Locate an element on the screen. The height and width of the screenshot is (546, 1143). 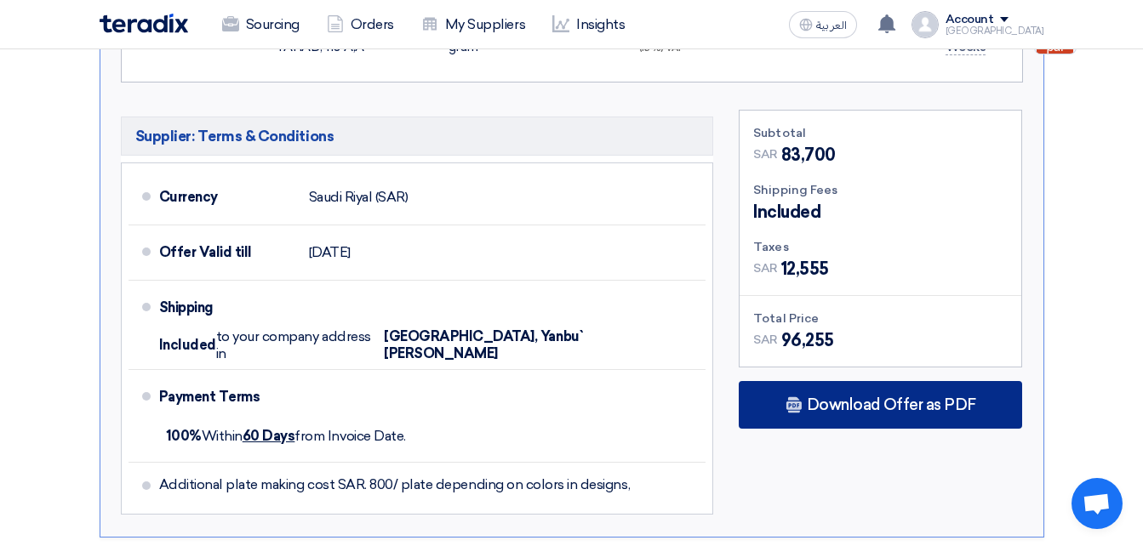
img: profile_test.png is located at coordinates (925, 25).